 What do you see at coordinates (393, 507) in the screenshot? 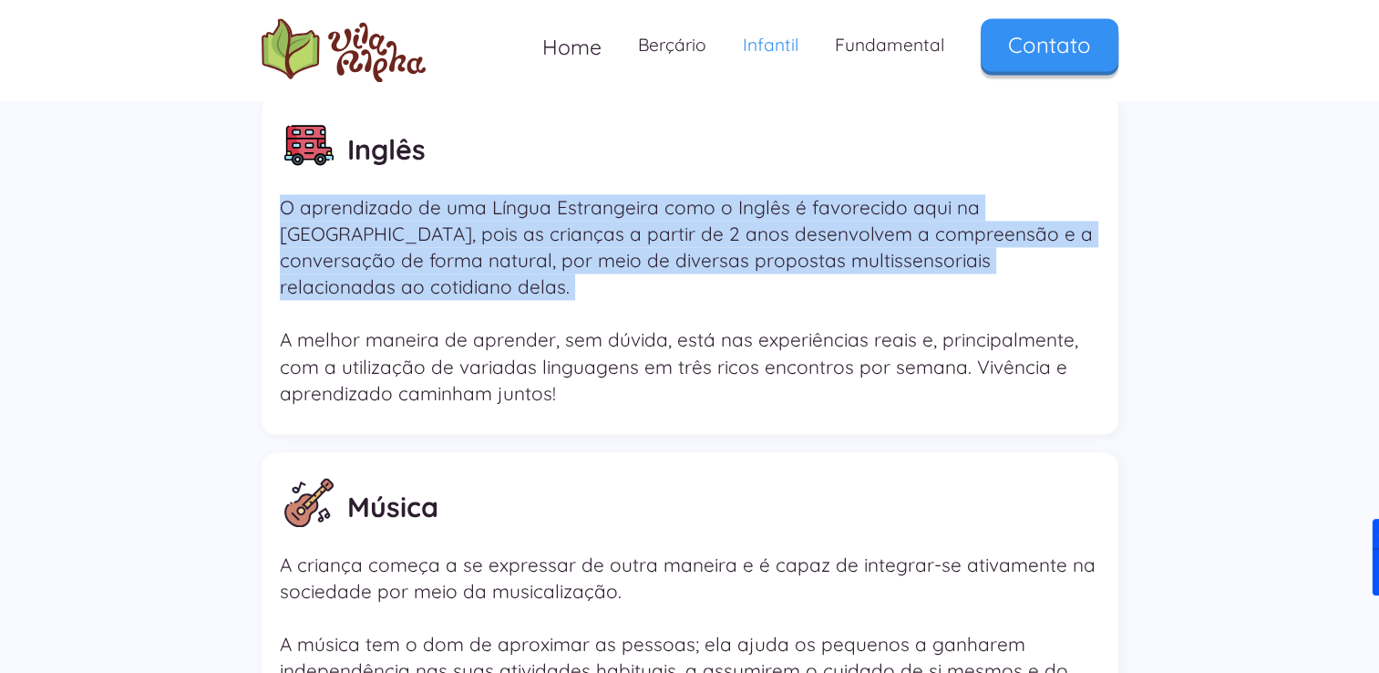
I see `h2: Música` at bounding box center [393, 507].